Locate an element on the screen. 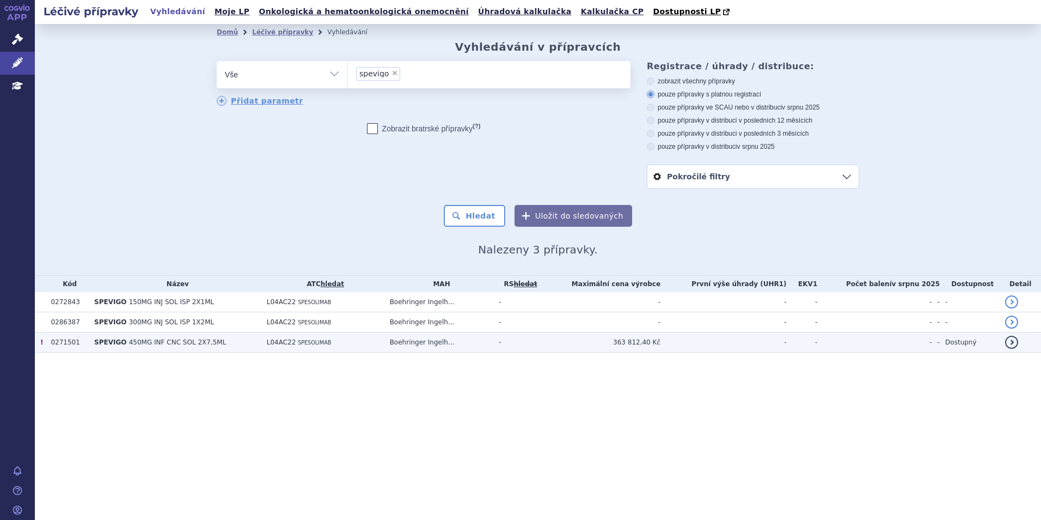 This screenshot has height=520, width=1041. h2: Léčivé přípravky is located at coordinates (91, 11).